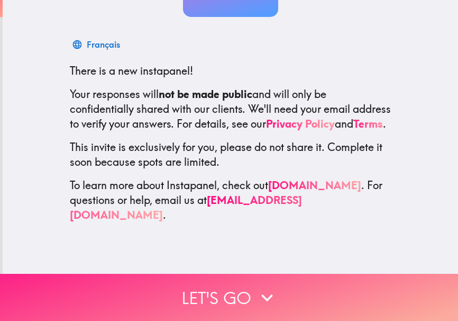  Describe the element at coordinates (368, 123) in the screenshot. I see `a: Terms` at that location.